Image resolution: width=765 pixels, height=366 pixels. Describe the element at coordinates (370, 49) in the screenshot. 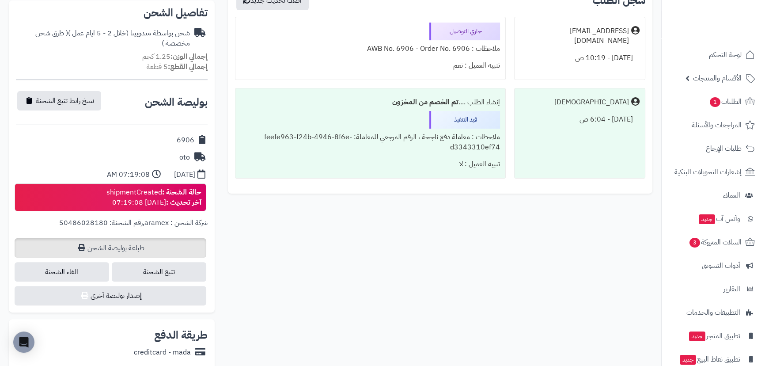

I see `div: ملاحظات : AWB No. 6906 - Order No. 6906` at that location.